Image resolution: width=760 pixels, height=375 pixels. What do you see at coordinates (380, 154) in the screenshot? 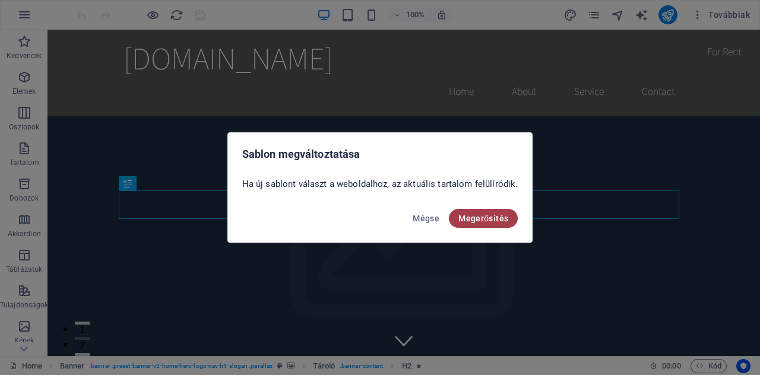
I see `h2: Sablon megváltoztatása` at bounding box center [380, 154].